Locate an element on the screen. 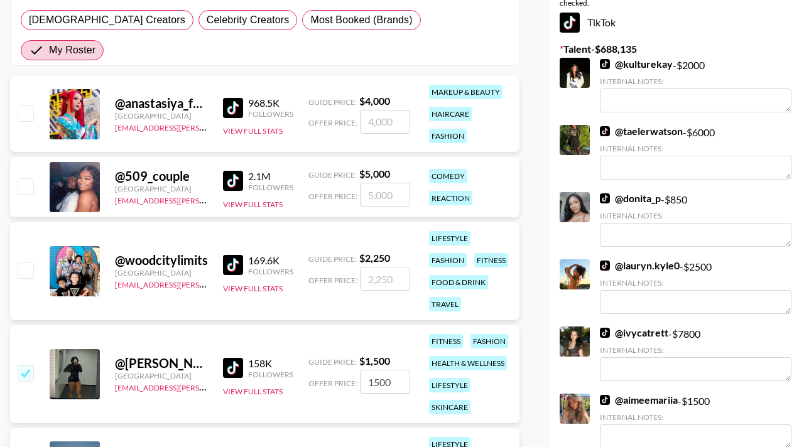 This screenshot has height=447, width=804. span: Most Booked (Brands) is located at coordinates (361, 20).